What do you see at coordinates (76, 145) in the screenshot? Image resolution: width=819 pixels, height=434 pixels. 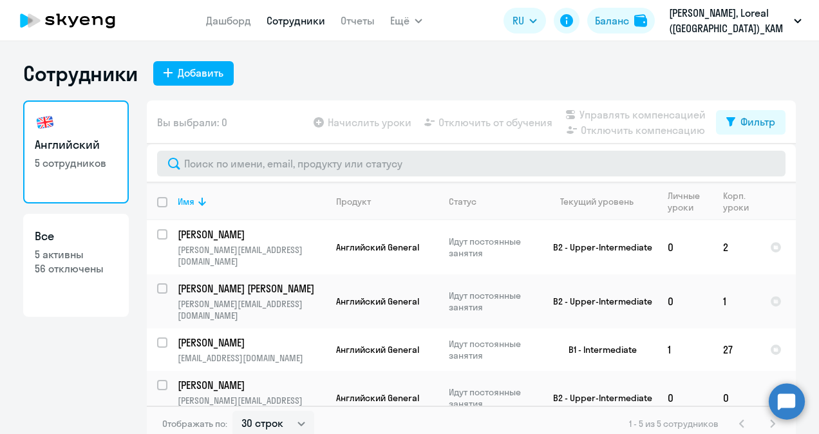 I see `h3: Английский` at bounding box center [76, 145].